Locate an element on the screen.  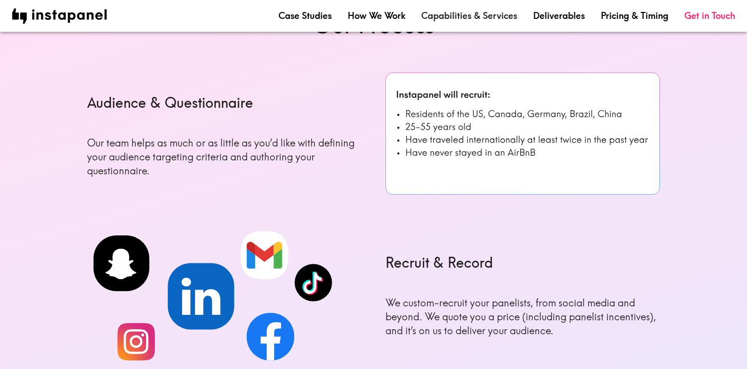
img: Spreadsheet Export is located at coordinates (522, 134).